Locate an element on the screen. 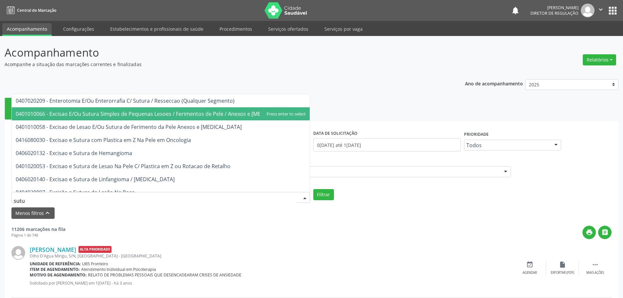 The width and height of the screenshot is (623, 298). span: 0416080030 - Excisao e Sutura com Plastica em Z Na Pele em Oncologia is located at coordinates (103, 140).